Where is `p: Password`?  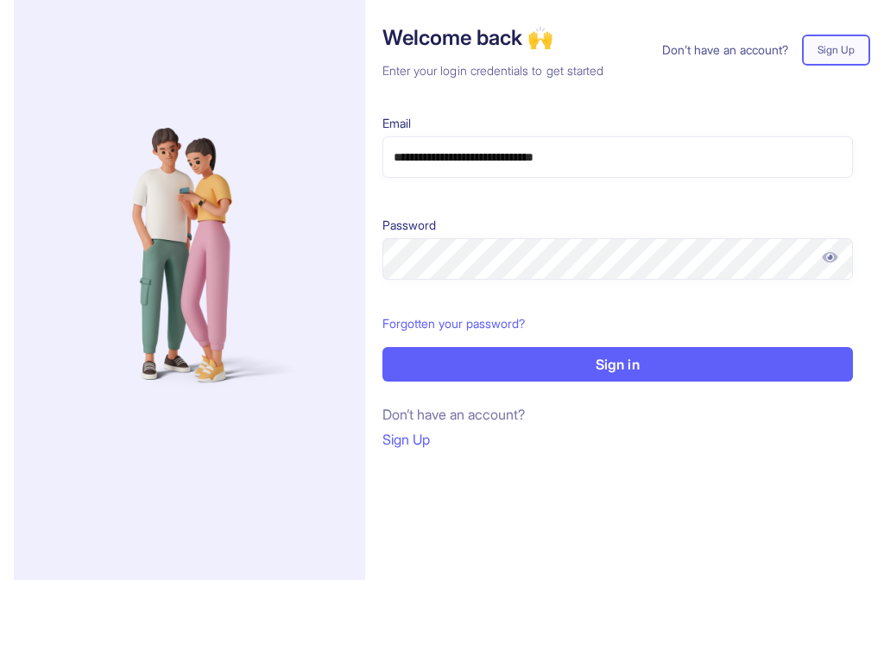
p: Password is located at coordinates (617, 225).